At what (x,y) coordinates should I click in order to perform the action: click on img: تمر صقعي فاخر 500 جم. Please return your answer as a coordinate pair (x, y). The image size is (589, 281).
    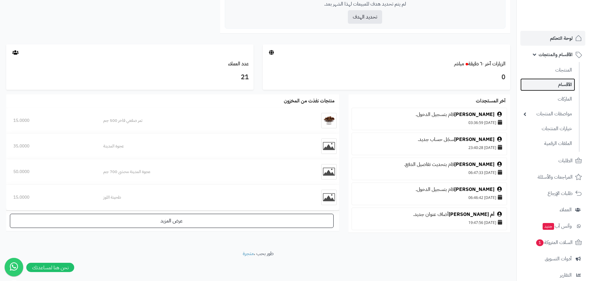
    Looking at the image, I should click on (329, 121).